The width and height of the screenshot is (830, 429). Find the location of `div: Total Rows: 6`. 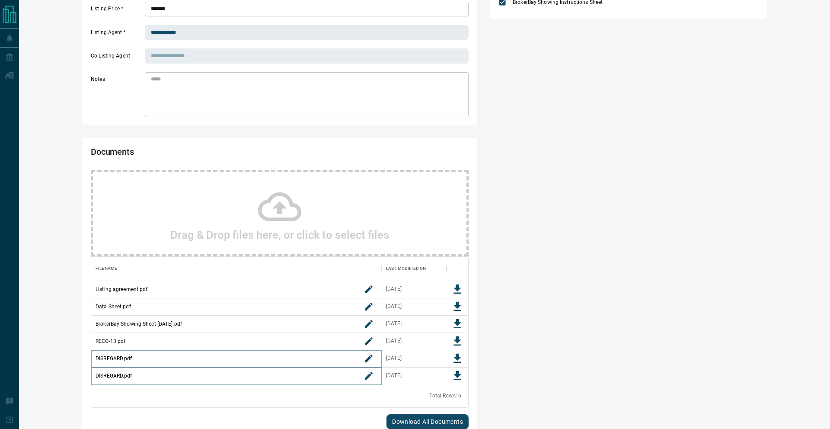

div: Total Rows: 6 is located at coordinates (445, 396).